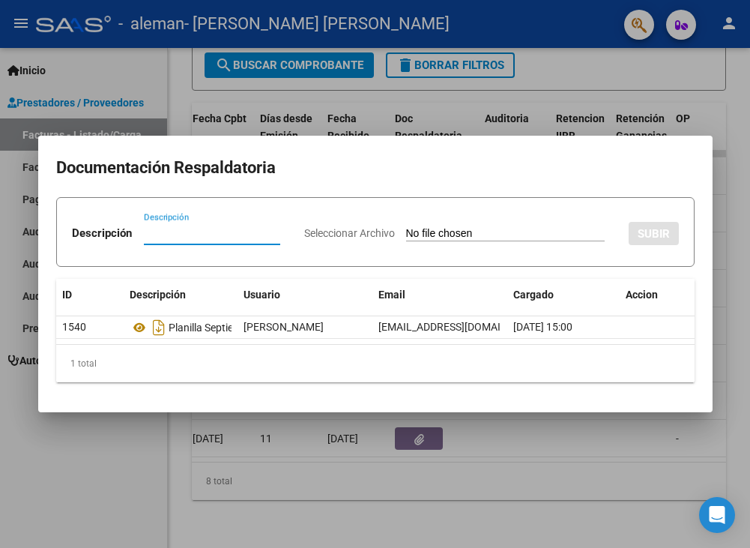 The image size is (750, 548). What do you see at coordinates (717, 515) in the screenshot?
I see `div: Open Intercom Messenger` at bounding box center [717, 515].